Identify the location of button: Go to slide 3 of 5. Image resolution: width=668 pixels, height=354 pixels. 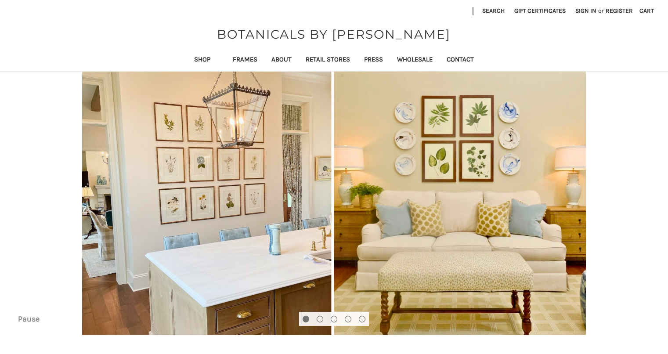
(334, 319).